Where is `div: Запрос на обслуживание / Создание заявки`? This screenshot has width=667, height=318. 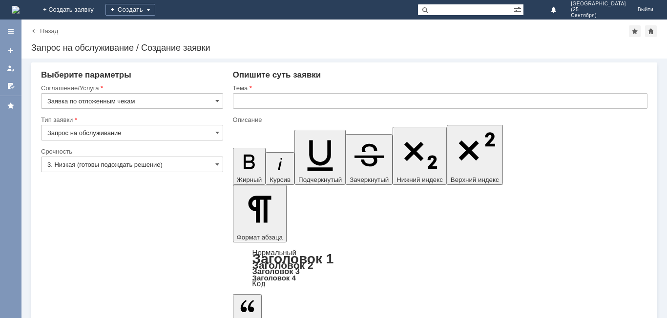
div: Запрос на обслуживание / Создание заявки is located at coordinates (344, 48).